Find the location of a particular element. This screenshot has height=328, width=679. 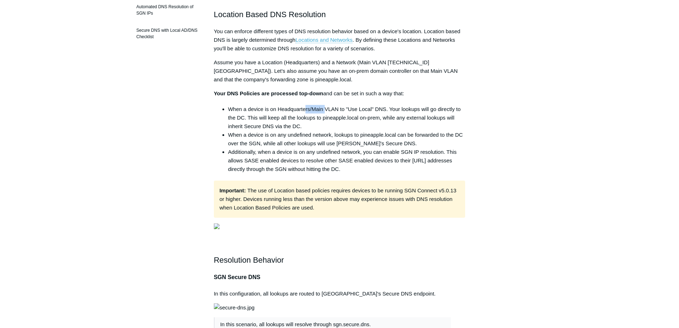

span: Important: is located at coordinates (233, 190).